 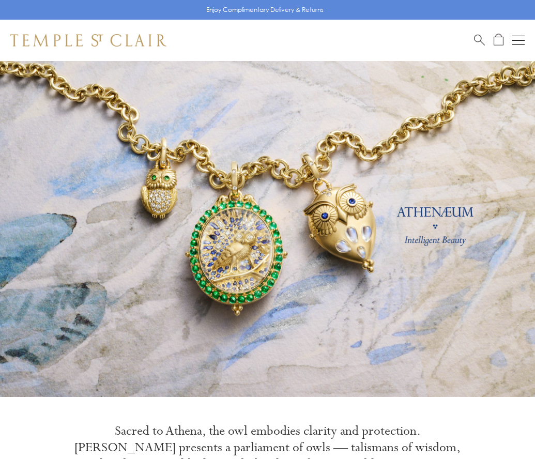 I want to click on a: Open Shopping Bag, so click(x=498, y=40).